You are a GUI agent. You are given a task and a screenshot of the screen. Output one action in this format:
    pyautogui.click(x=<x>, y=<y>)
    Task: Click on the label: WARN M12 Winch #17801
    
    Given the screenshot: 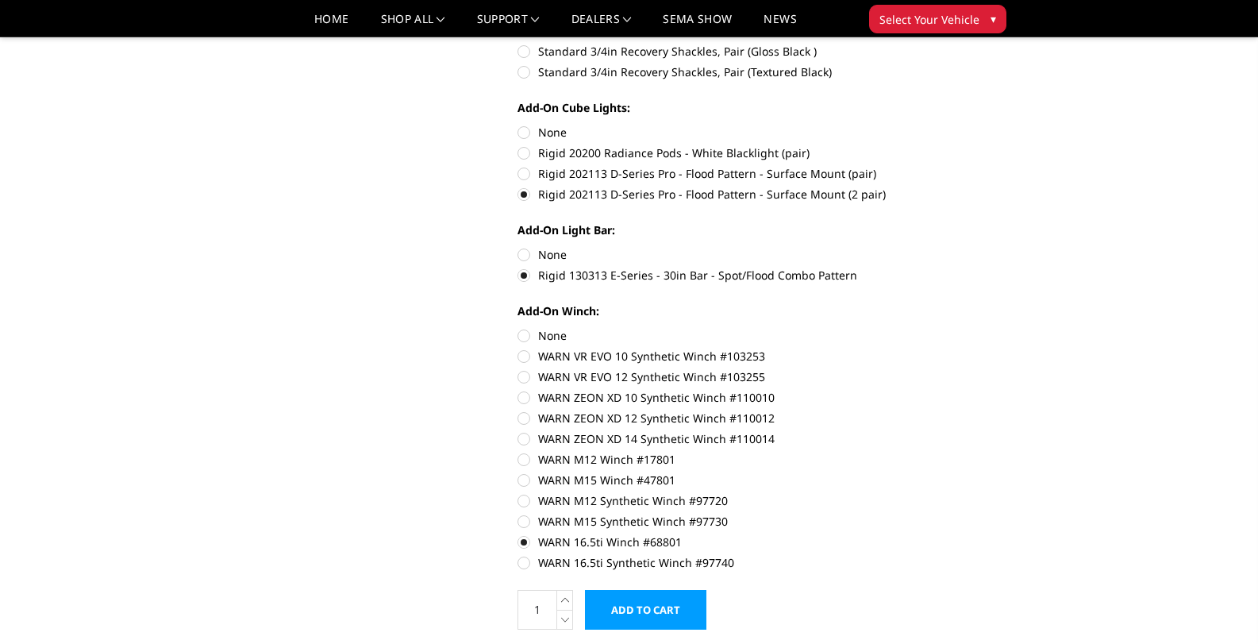 What is the action you would take?
    pyautogui.click(x=737, y=459)
    